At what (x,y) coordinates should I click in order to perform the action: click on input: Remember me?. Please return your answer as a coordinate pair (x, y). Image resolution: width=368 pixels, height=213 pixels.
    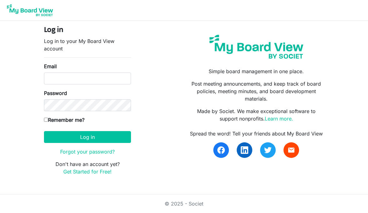
    Looking at the image, I should click on (46, 120).